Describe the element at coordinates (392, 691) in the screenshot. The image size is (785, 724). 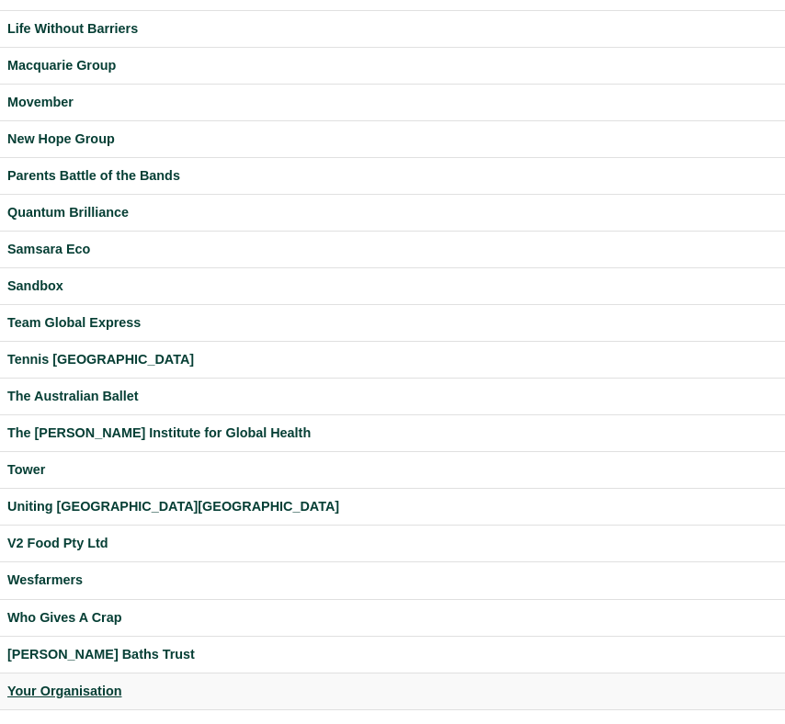
I see `a: Your Organisation` at that location.